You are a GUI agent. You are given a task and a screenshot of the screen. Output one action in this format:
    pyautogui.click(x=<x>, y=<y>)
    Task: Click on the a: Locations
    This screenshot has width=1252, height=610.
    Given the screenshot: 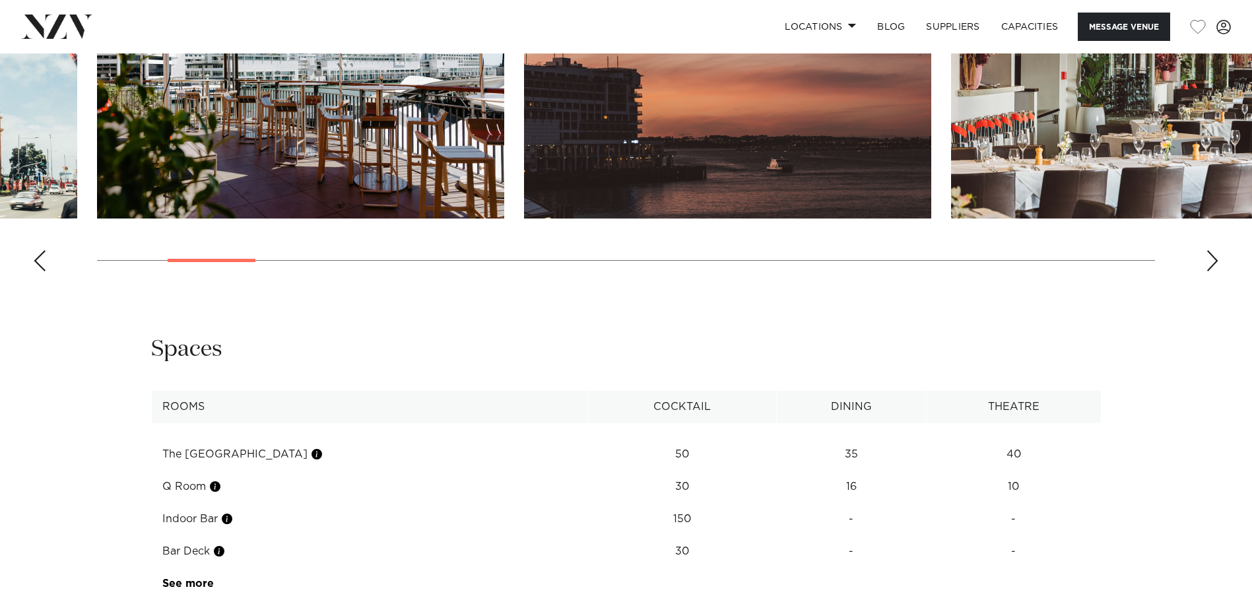 What is the action you would take?
    pyautogui.click(x=820, y=26)
    